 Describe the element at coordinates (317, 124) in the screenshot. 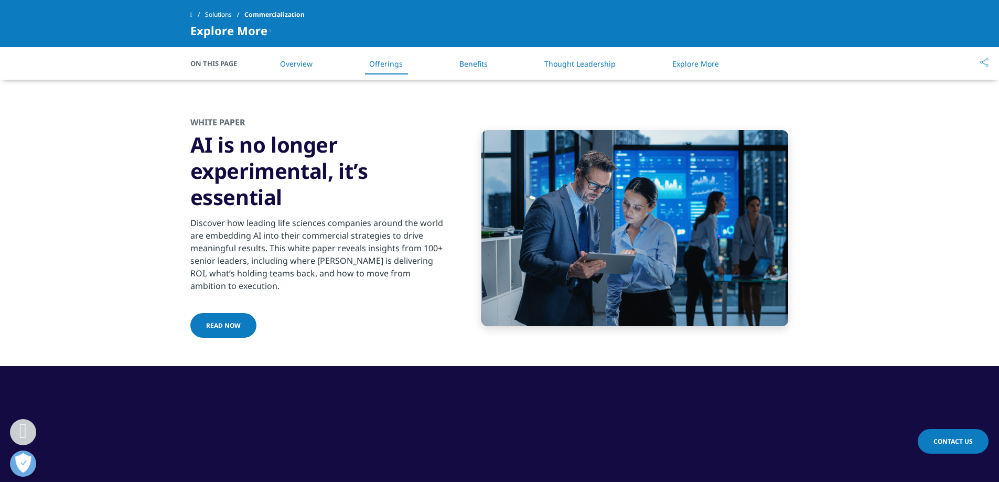

I see `h2: White Paper` at that location.